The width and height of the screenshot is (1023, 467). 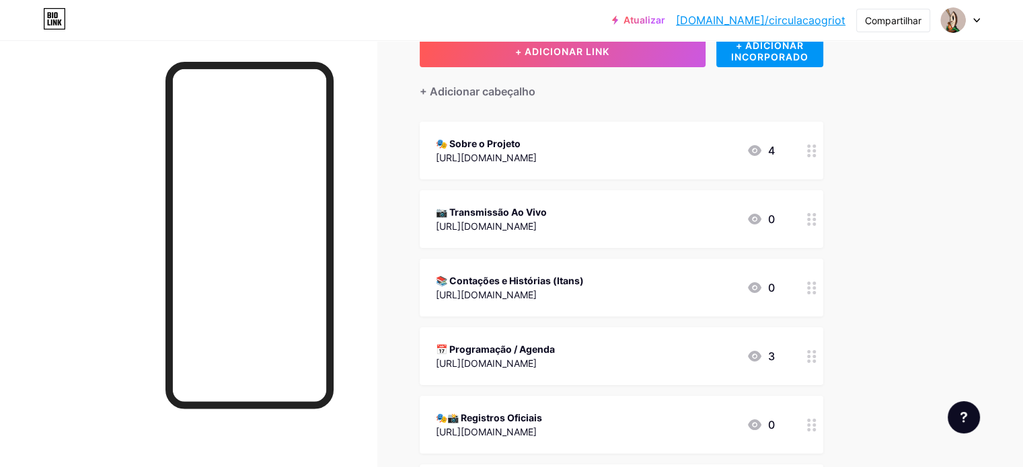 I want to click on font: 🎭 Sobre o Projeto, so click(x=478, y=143).